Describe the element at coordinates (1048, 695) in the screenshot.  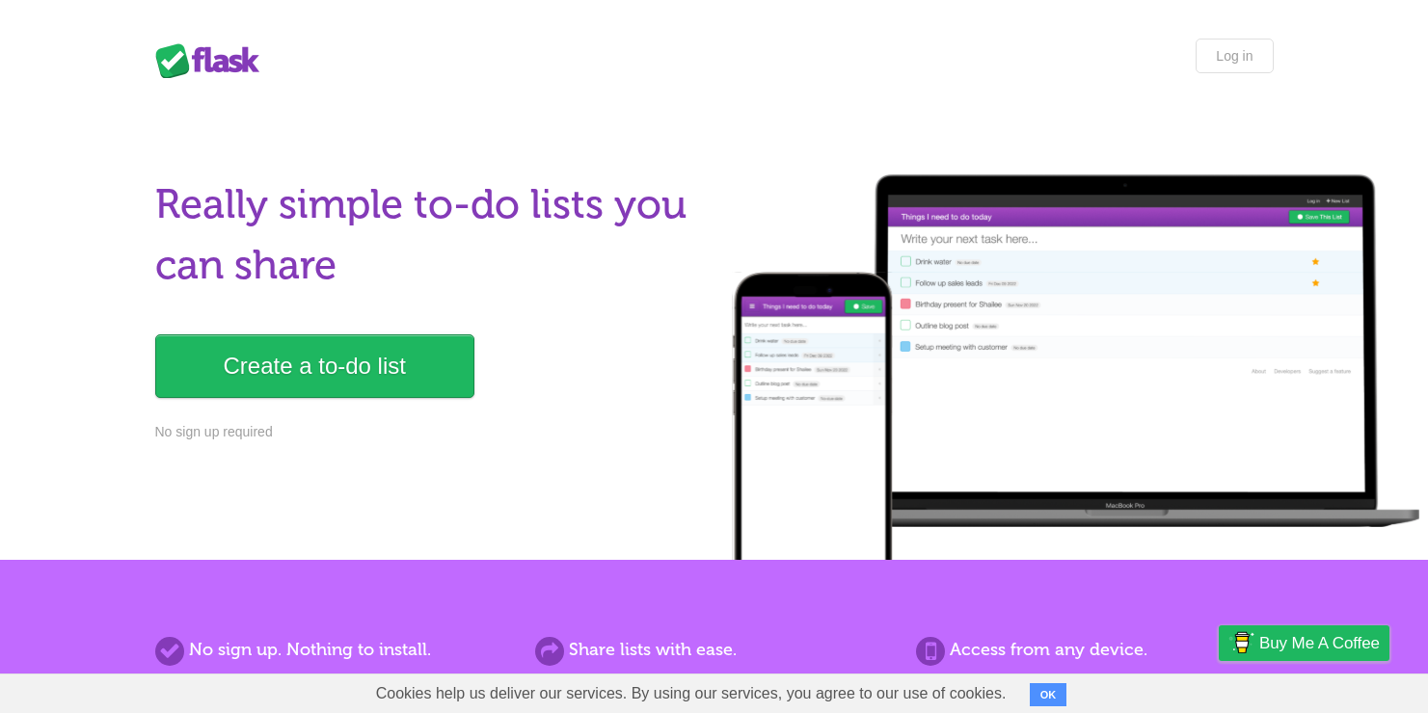
I see `button: OK` at that location.